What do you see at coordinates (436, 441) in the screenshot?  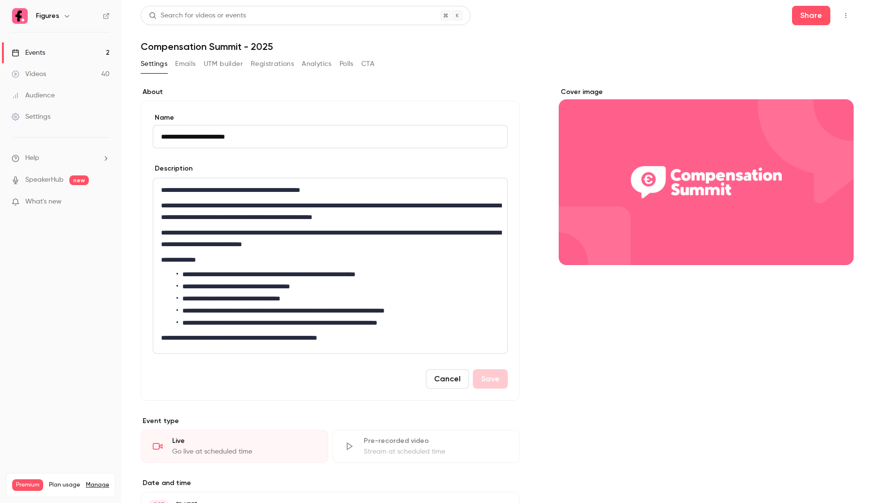 I see `div: Pre-recorded video` at bounding box center [436, 441].